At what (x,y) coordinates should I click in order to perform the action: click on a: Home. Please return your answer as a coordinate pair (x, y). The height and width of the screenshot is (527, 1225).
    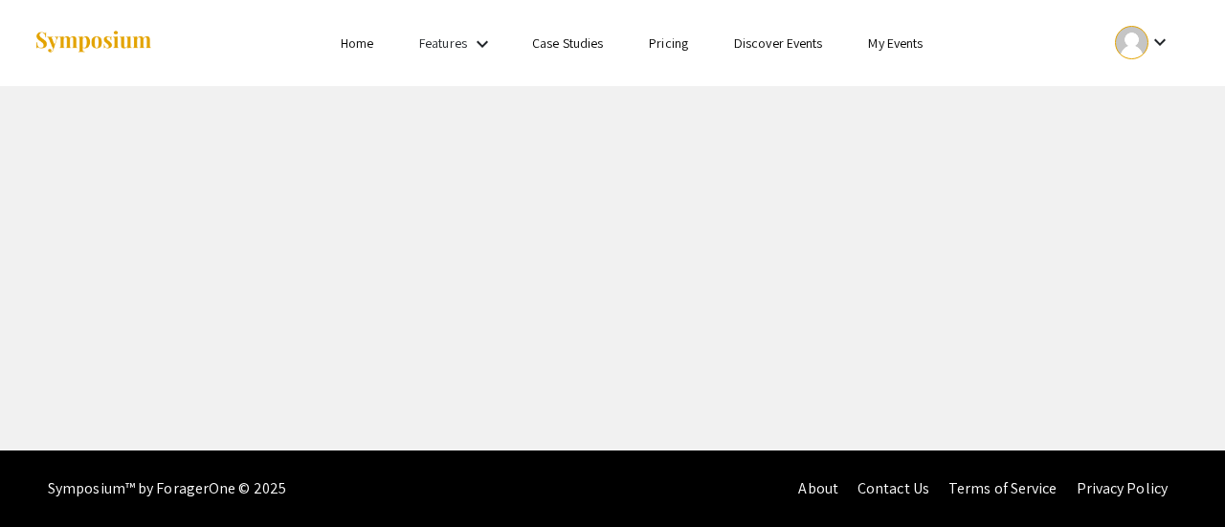
    Looking at the image, I should click on (357, 43).